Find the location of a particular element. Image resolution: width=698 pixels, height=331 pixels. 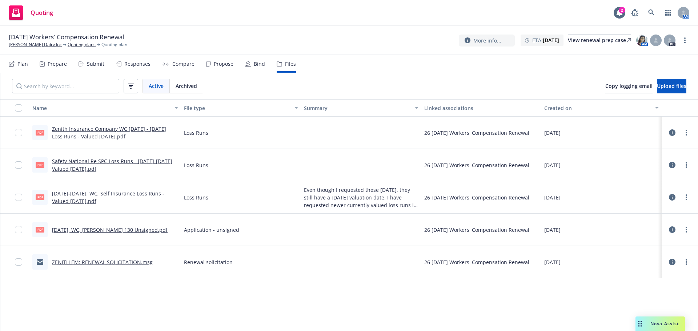

div: Responses is located at coordinates (137, 64).